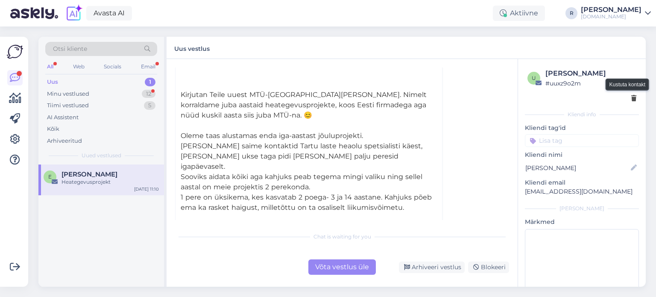 Image resolution: width=656 pixels, height=297 pixels. I want to click on div: Email, so click(148, 67).